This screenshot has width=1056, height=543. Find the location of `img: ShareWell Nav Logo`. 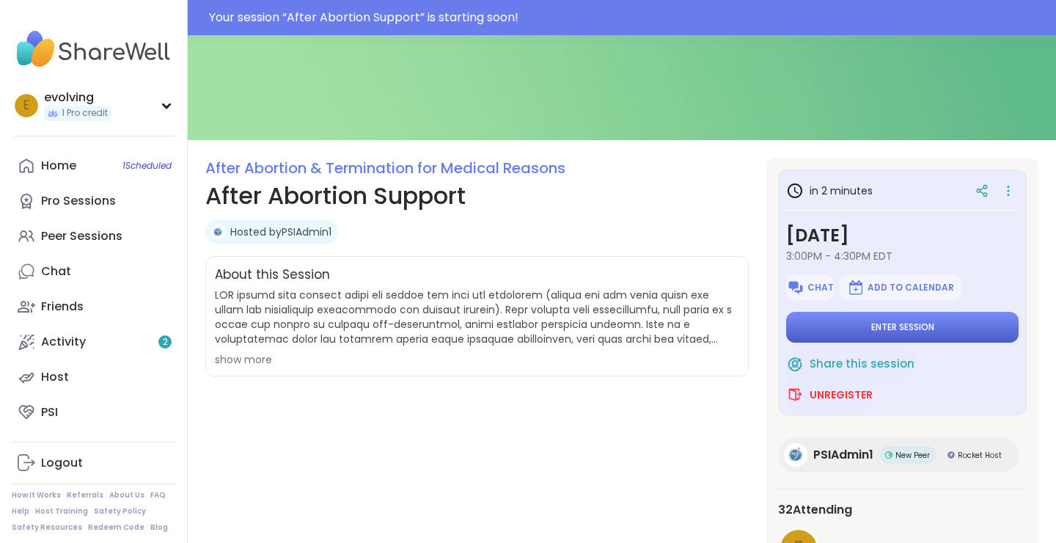

img: ShareWell Nav Logo is located at coordinates (93, 49).